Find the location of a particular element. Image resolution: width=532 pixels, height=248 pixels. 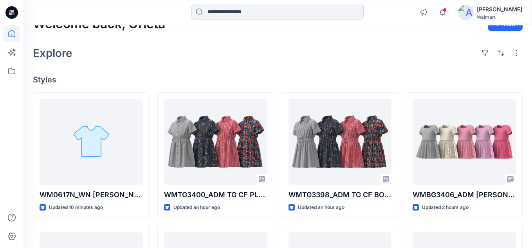

img: avatar is located at coordinates (465, 13).